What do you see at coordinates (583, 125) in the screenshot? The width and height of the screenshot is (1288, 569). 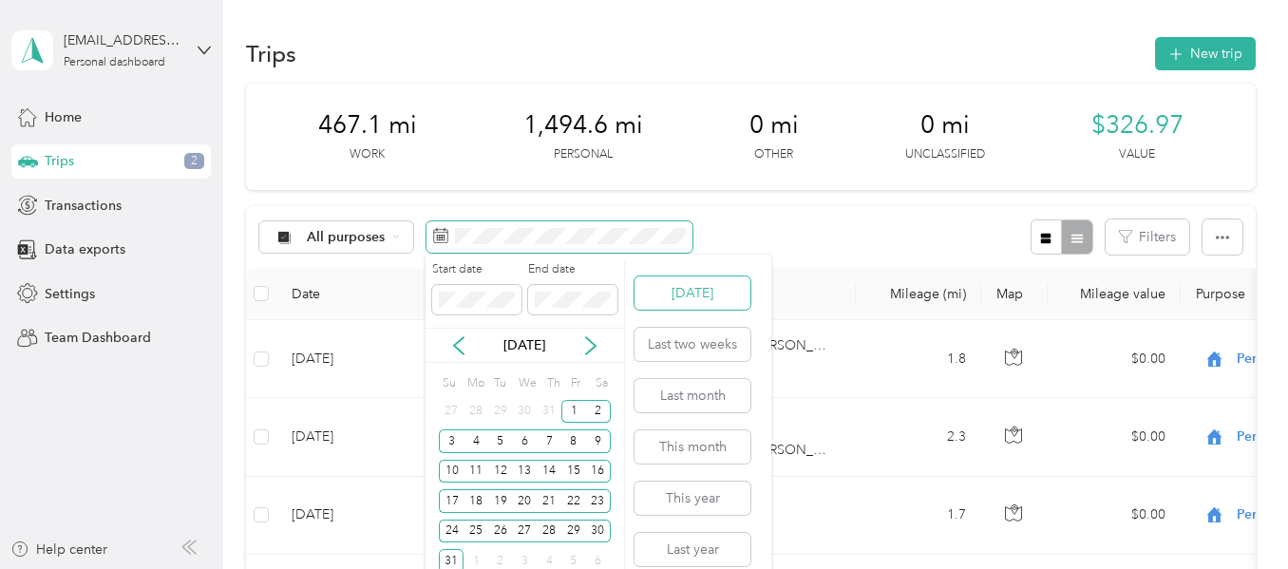 I see `span: 1,494.6 mi` at bounding box center [583, 125].